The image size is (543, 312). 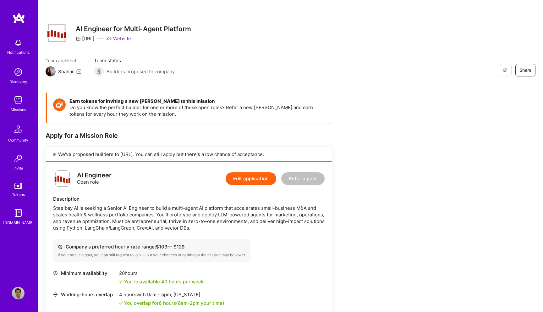 I want to click on img: Company Logo, so click(x=57, y=33).